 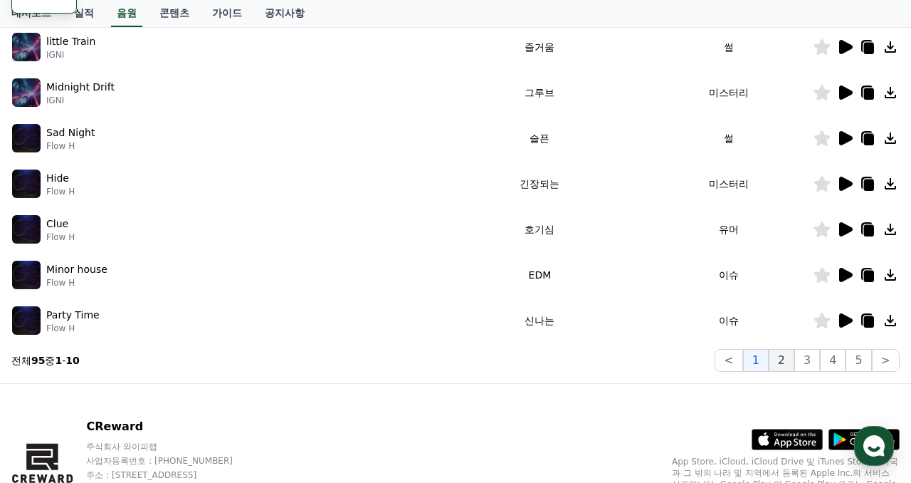 What do you see at coordinates (756, 360) in the screenshot?
I see `button: 1` at bounding box center [756, 360].